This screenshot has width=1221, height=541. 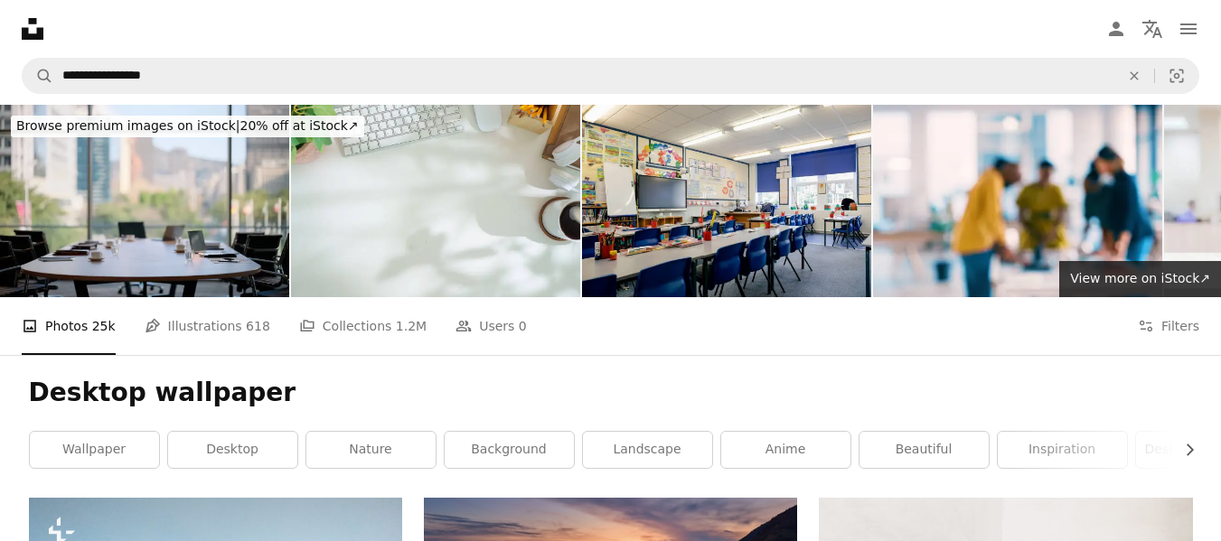 What do you see at coordinates (1134, 76) in the screenshot?
I see `button: Clear` at bounding box center [1134, 76].